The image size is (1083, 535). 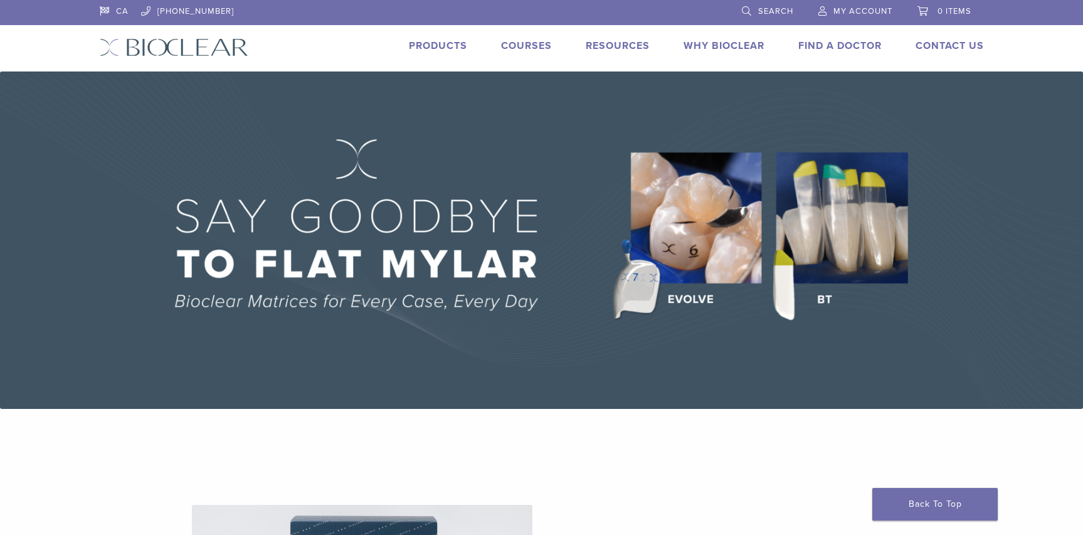 What do you see at coordinates (839, 46) in the screenshot?
I see `a: Find A Doctor` at bounding box center [839, 46].